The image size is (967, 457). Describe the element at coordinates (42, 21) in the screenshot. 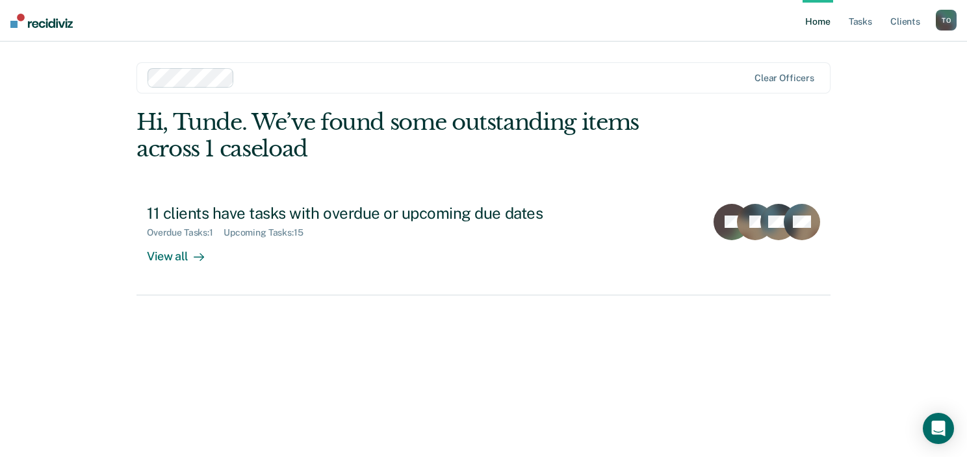

I see `img: Recidiviz` at that location.